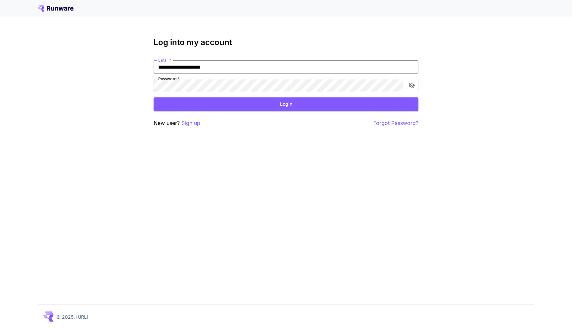  What do you see at coordinates (165, 60) in the screenshot?
I see `label: Email` at bounding box center [165, 60].